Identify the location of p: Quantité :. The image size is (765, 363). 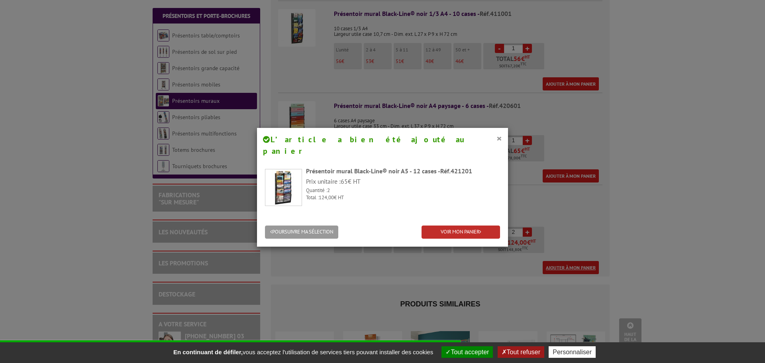
(403, 191).